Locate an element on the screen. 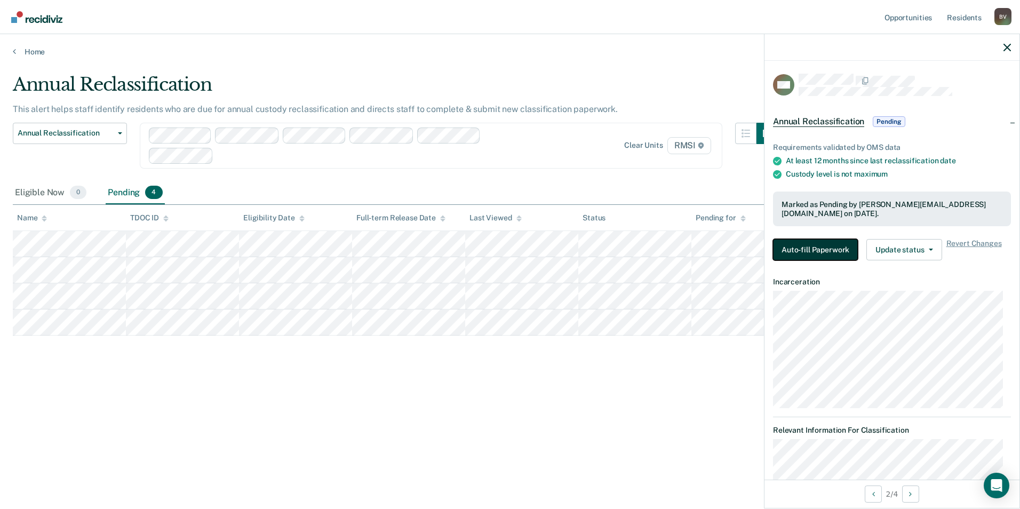 This screenshot has width=1020, height=509. div: Status is located at coordinates (594, 218).